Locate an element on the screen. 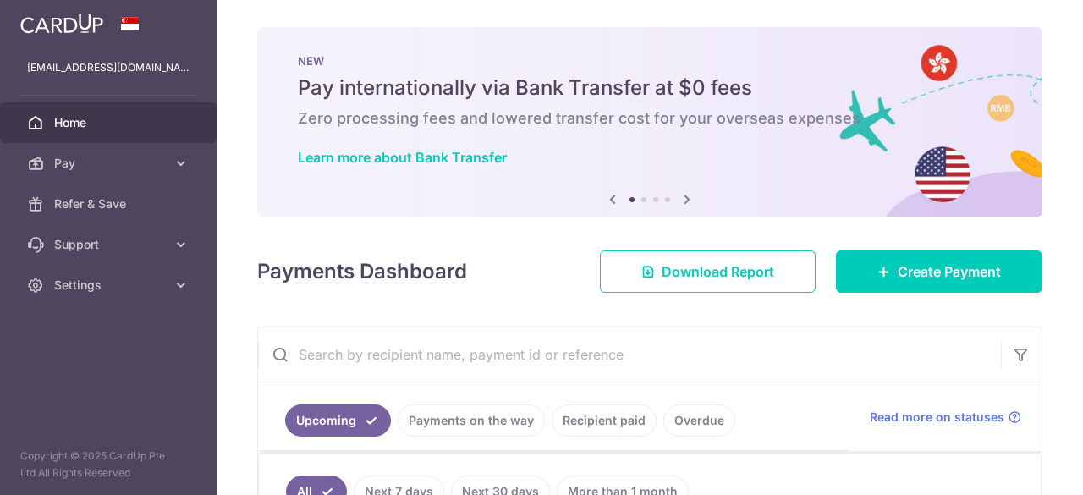  a: Payments on the way is located at coordinates (471, 421).